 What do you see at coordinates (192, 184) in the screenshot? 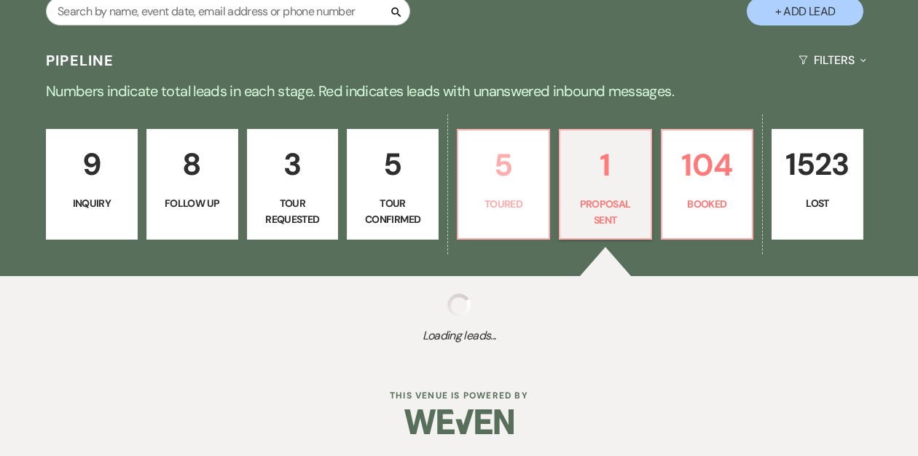
I see `a: 8Follow Up` at bounding box center [192, 184].